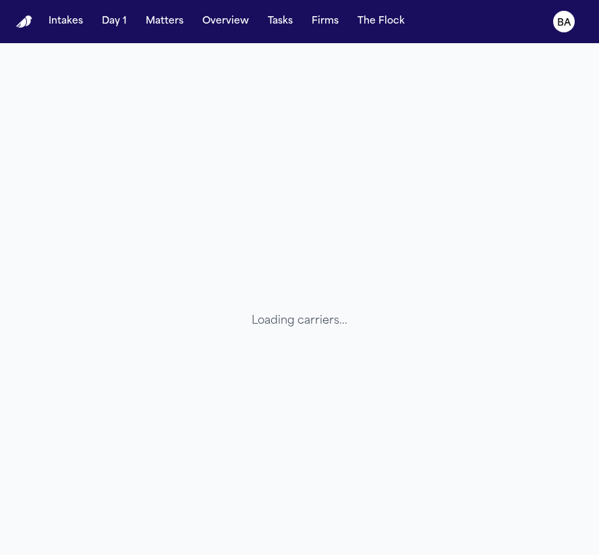 This screenshot has height=555, width=599. Describe the element at coordinates (225, 22) in the screenshot. I see `a: Overview` at that location.